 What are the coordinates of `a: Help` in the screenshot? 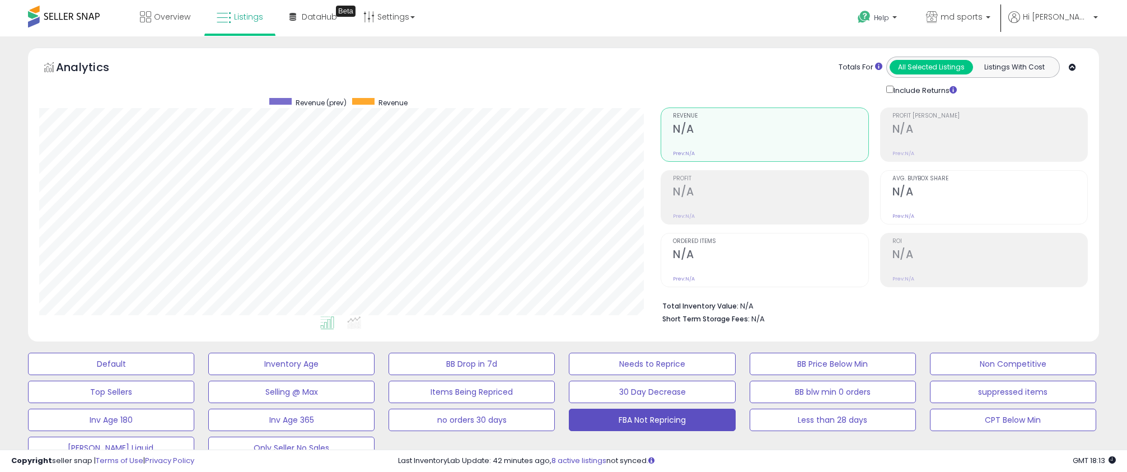 It's located at (878, 19).